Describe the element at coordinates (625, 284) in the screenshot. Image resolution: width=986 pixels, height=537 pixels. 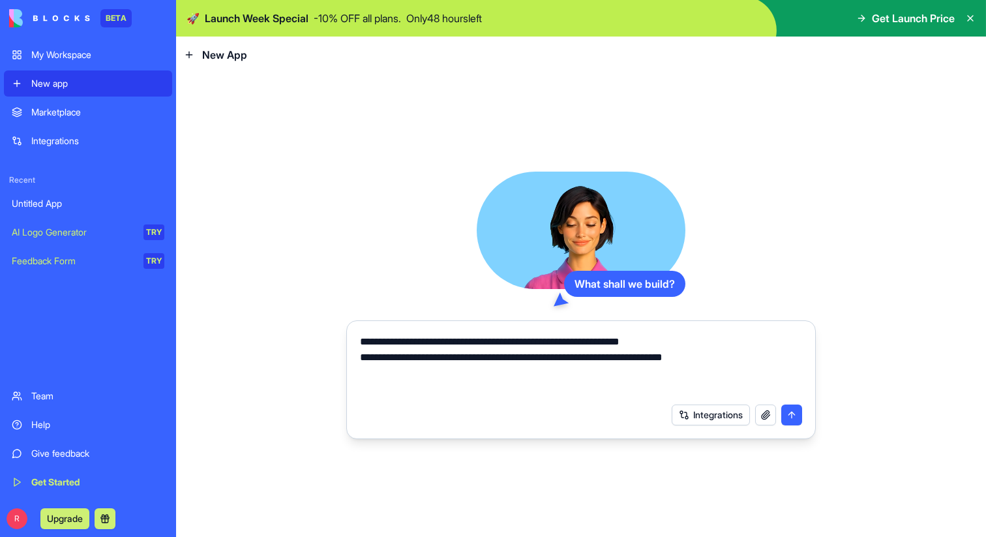
I see `div: What shall we build?` at that location.